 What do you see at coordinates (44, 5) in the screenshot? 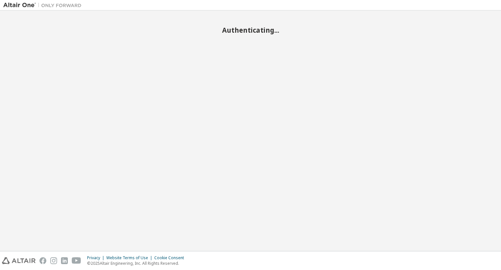
I see `img: Altair One` at bounding box center [44, 5].